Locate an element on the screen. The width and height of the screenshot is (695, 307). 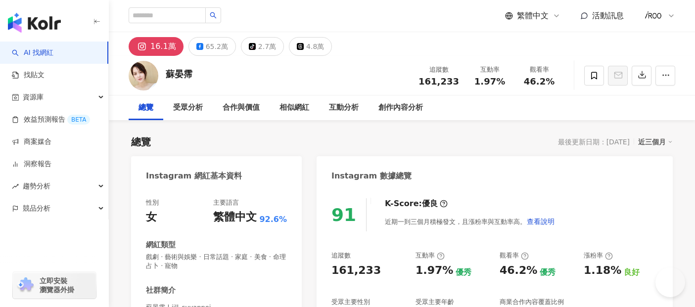
span: rise is located at coordinates (15, 186).